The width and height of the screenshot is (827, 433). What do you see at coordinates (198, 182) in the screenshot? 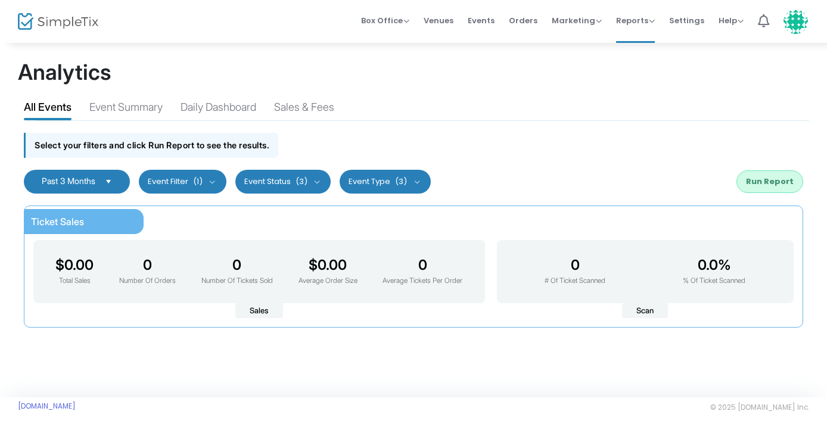
I see `span: (1)` at bounding box center [198, 182].